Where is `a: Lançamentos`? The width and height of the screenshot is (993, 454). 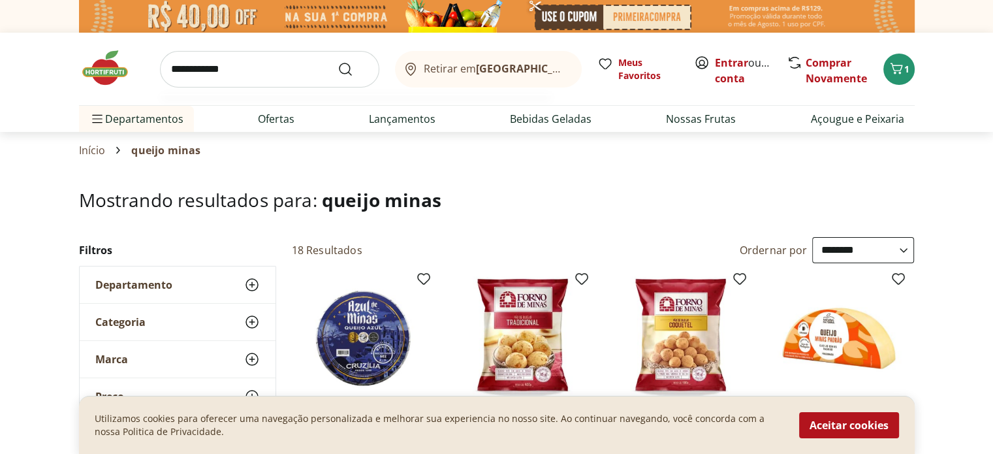
a: Lançamentos is located at coordinates (402, 119).